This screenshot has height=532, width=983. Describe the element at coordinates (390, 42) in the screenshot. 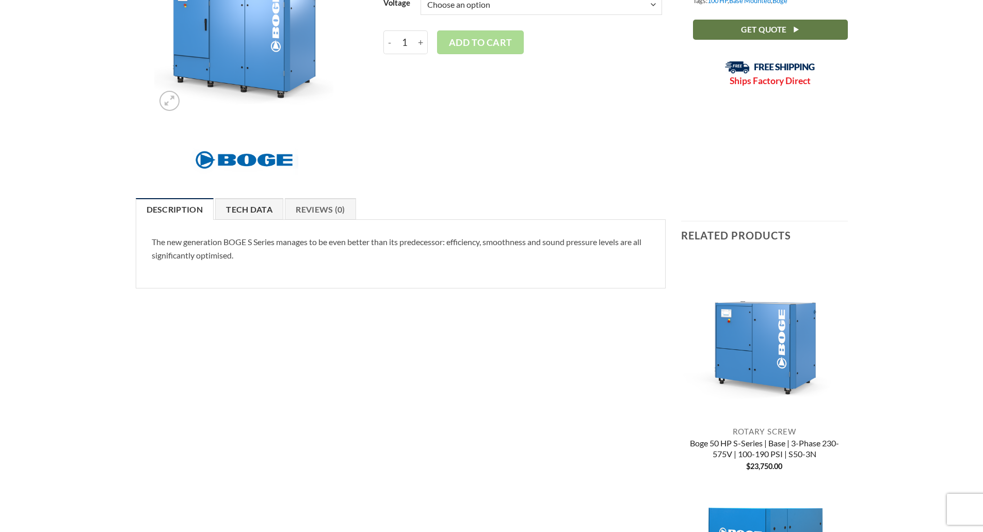

I see `input: Reduce quantity of Boge 100 HP S-Series | Base | 3-Phase 460-575V | 100-190 PSI | S101-3N` at that location.